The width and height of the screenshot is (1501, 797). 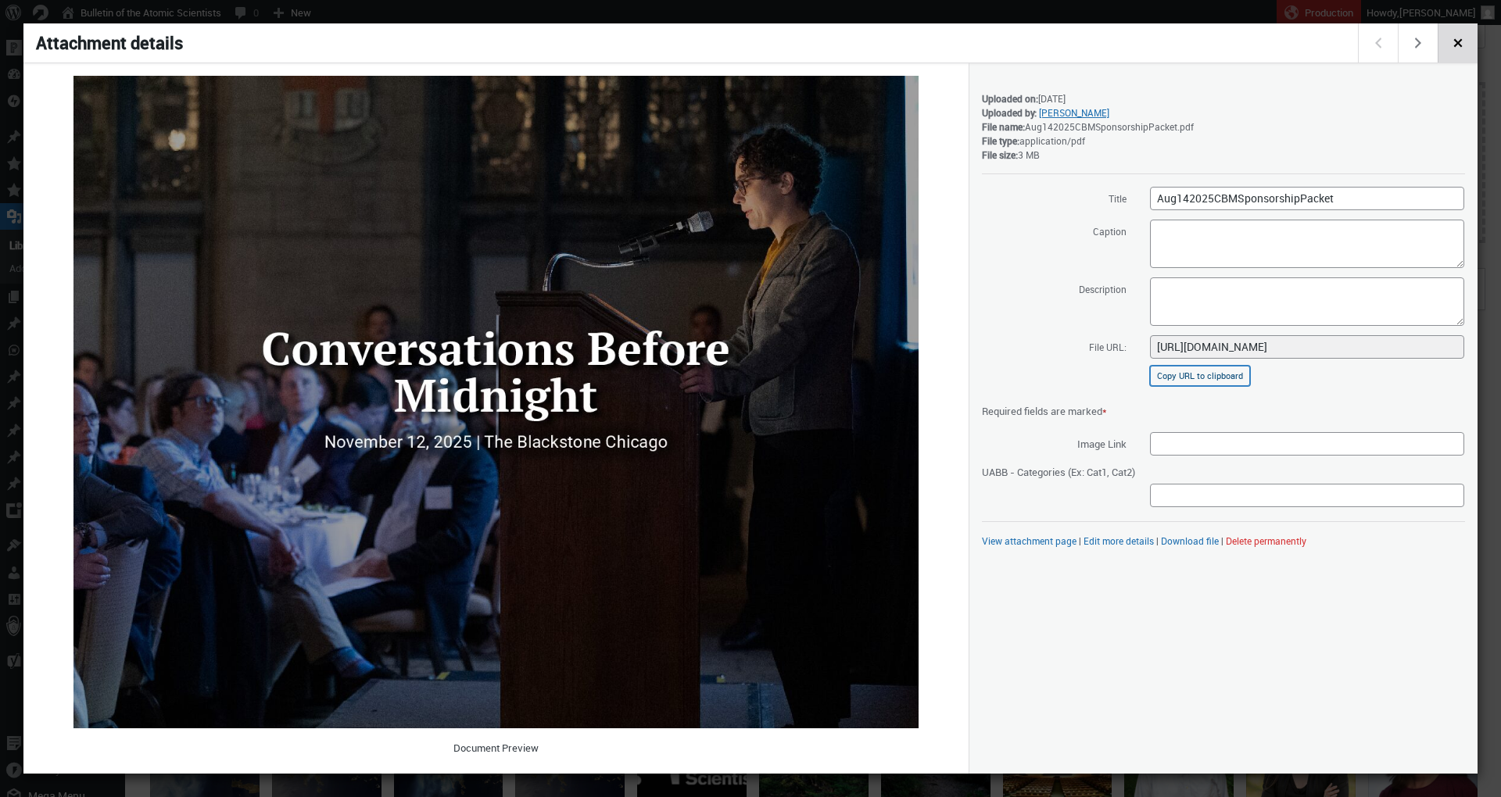 What do you see at coordinates (1058, 471) in the screenshot?
I see `span: UABB - Categories (Ex: Cat1, Cat2)` at bounding box center [1058, 471].